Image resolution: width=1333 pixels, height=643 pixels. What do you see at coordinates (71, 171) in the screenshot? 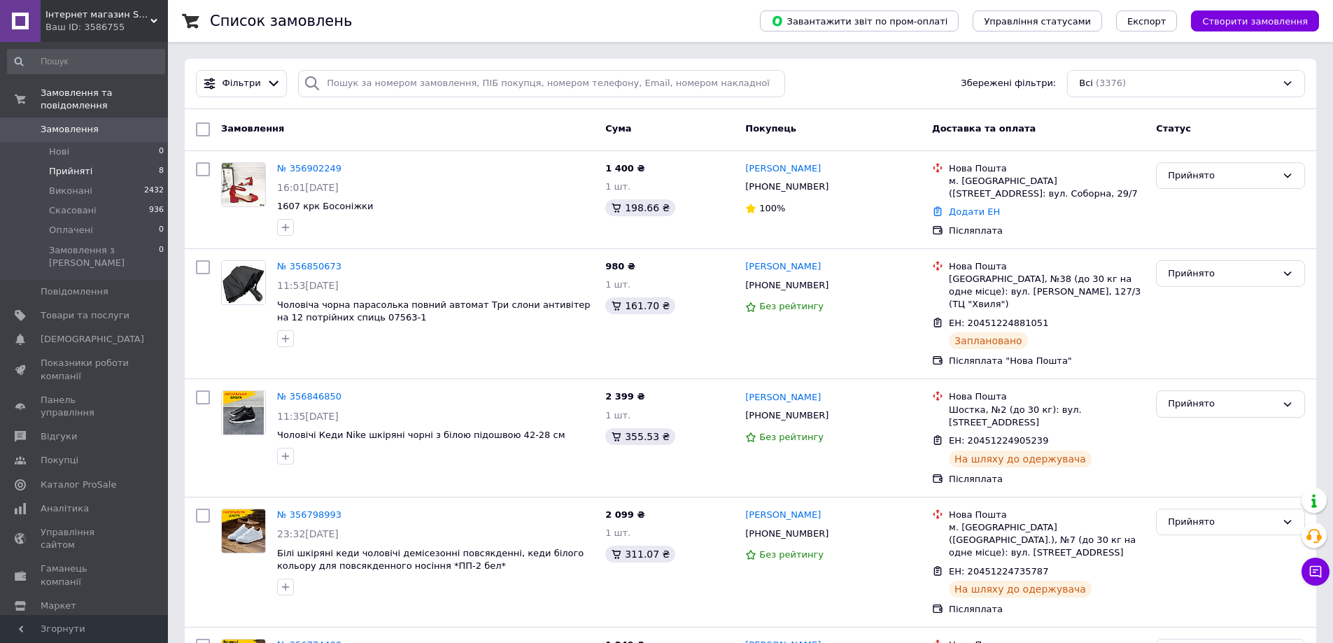
I see `span: Прийняті` at bounding box center [71, 171].